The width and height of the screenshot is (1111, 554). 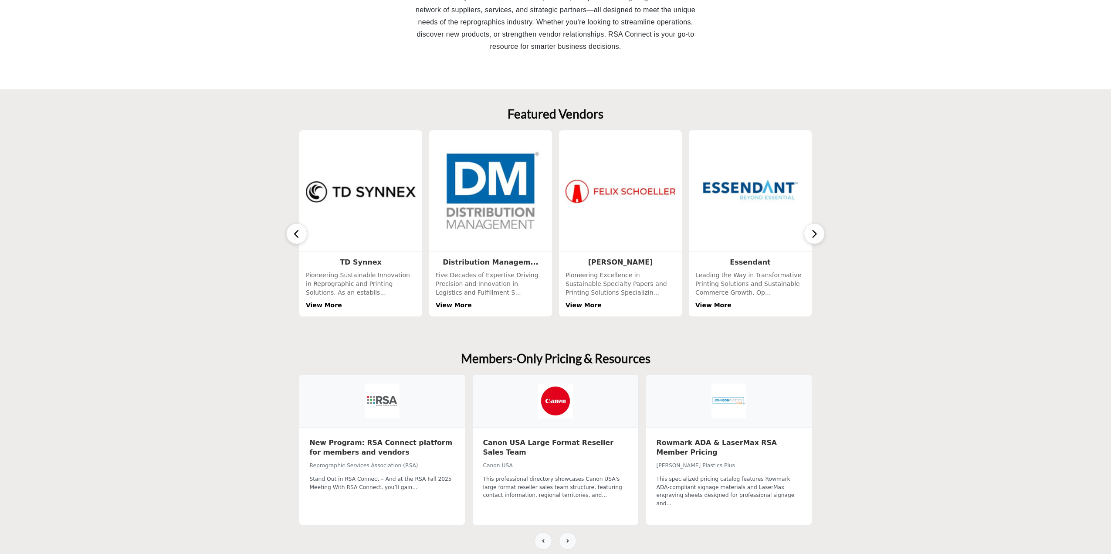 I want to click on div: Leading the Way in Transformative Printing Solutions and Sustainable Commerce Growth. Op..., so click(x=750, y=290).